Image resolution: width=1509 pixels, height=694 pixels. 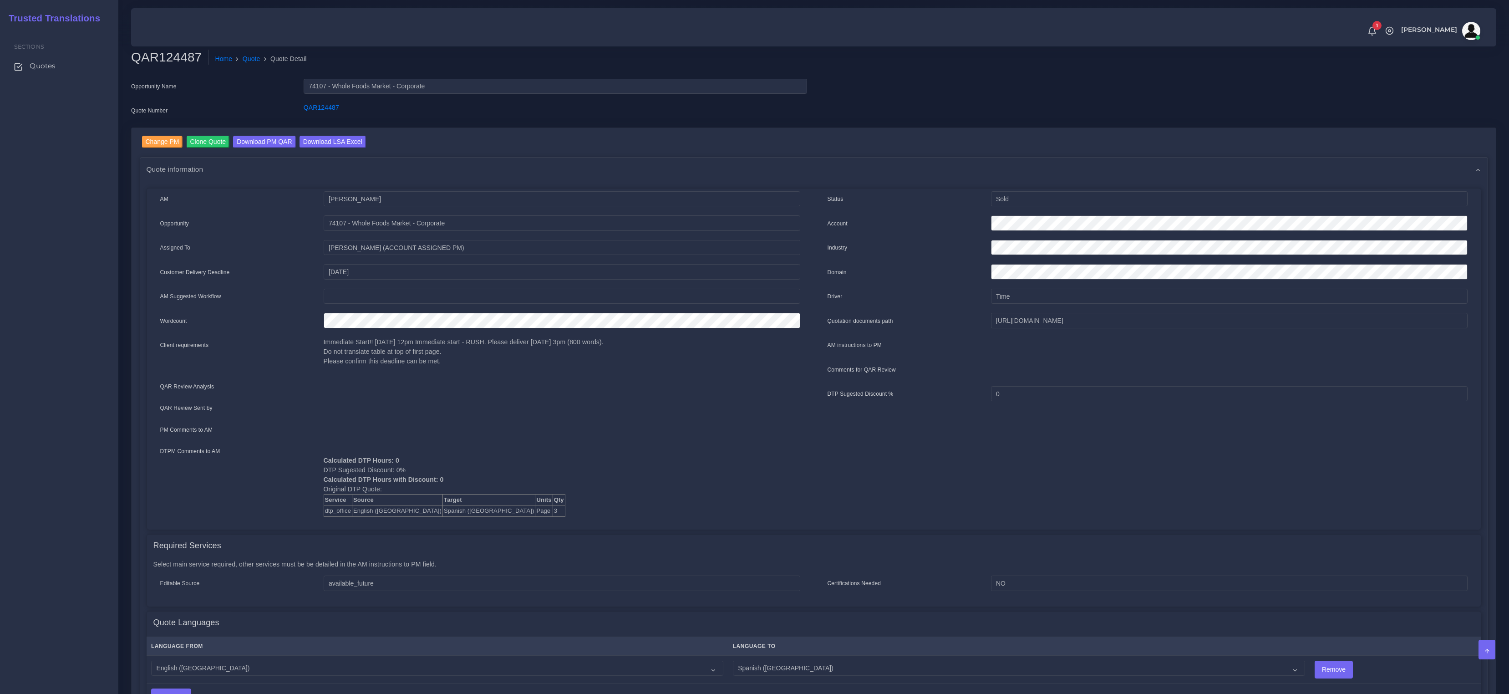 I want to click on label: Domain, so click(x=837, y=272).